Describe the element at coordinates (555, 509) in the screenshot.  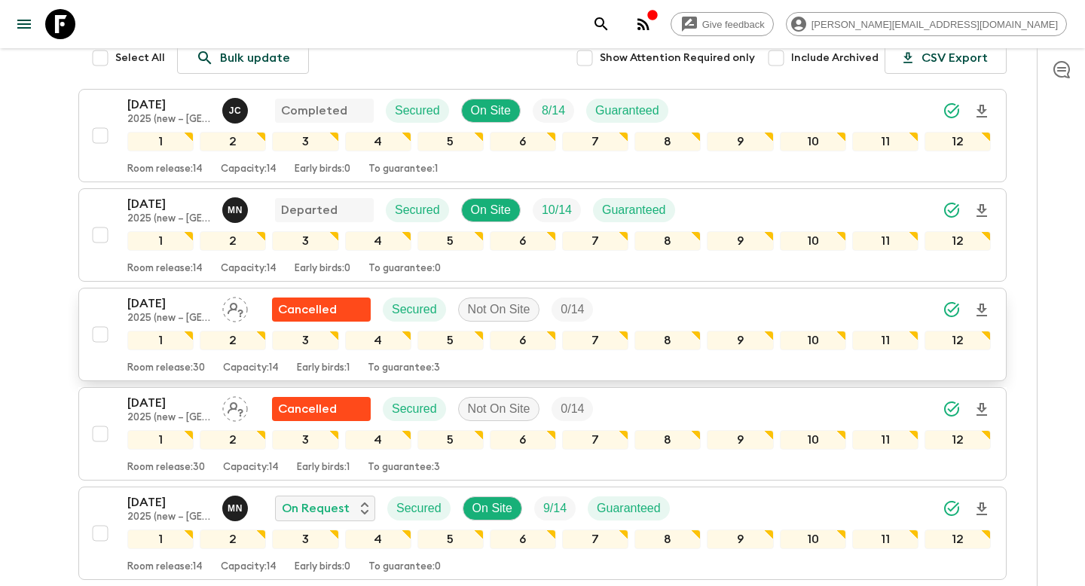
I see `p: 9 / 14` at that location.